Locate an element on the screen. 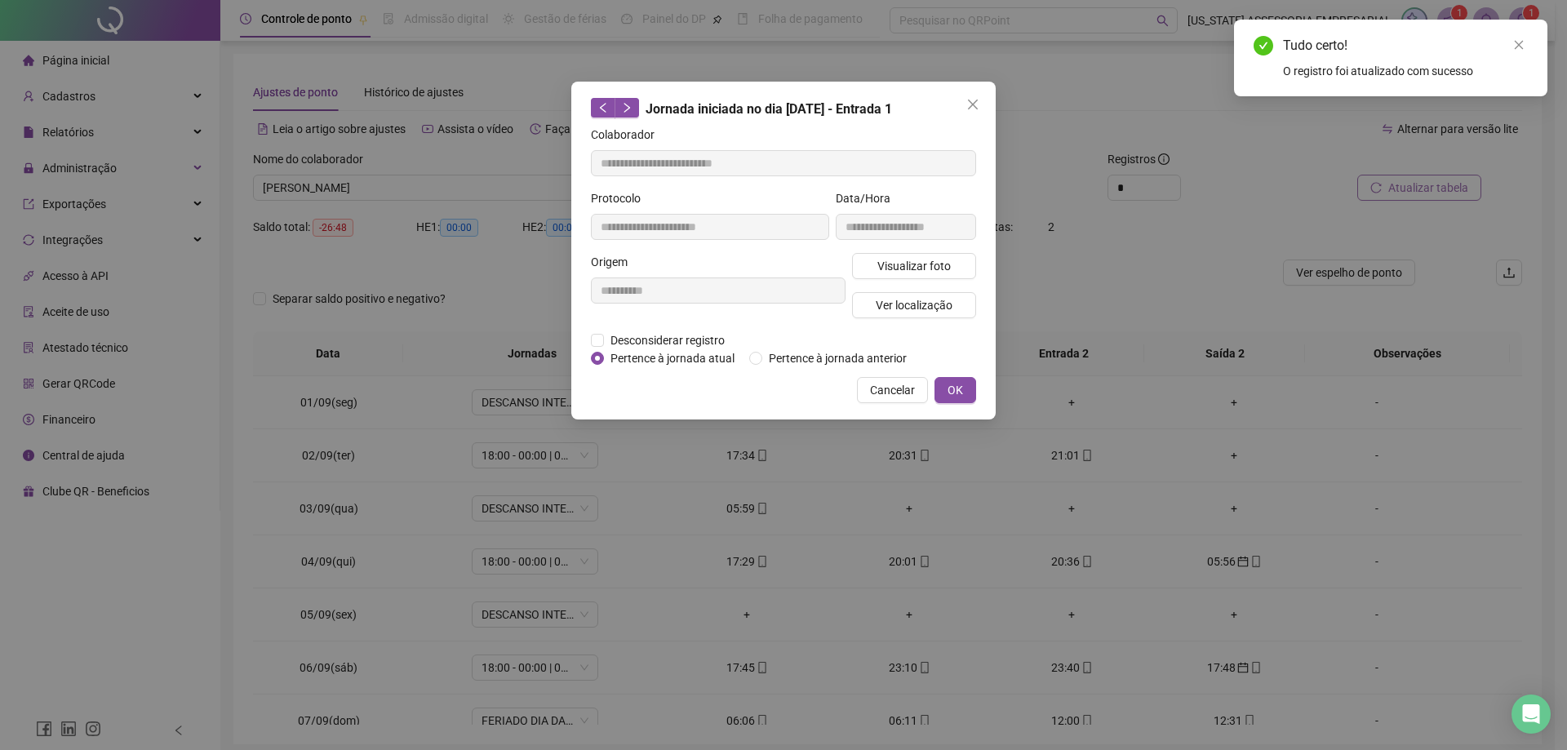 The image size is (1567, 750). span: Desconsiderar registro is located at coordinates (668, 340).